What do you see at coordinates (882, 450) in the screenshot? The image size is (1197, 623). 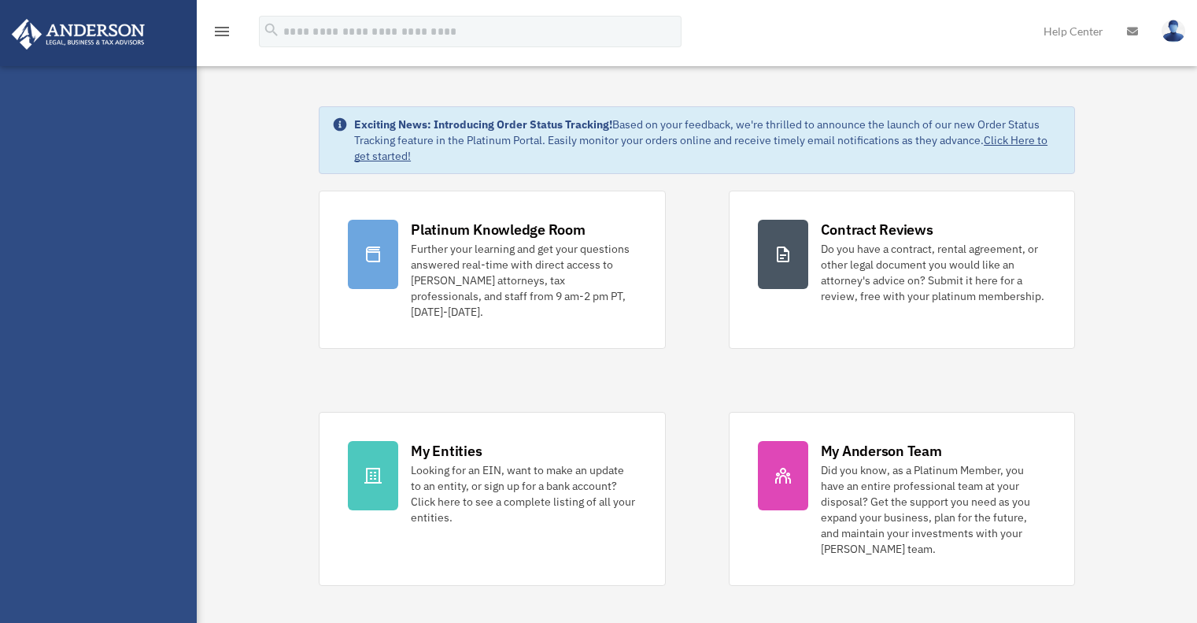 I see `div: My Anderson Team` at bounding box center [882, 450].